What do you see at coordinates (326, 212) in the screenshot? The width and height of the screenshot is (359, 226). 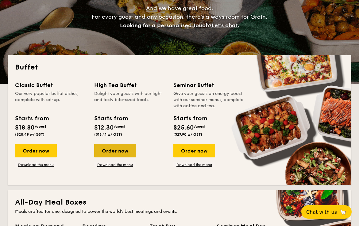 I see `button: Chat with us🦙` at bounding box center [326, 212].